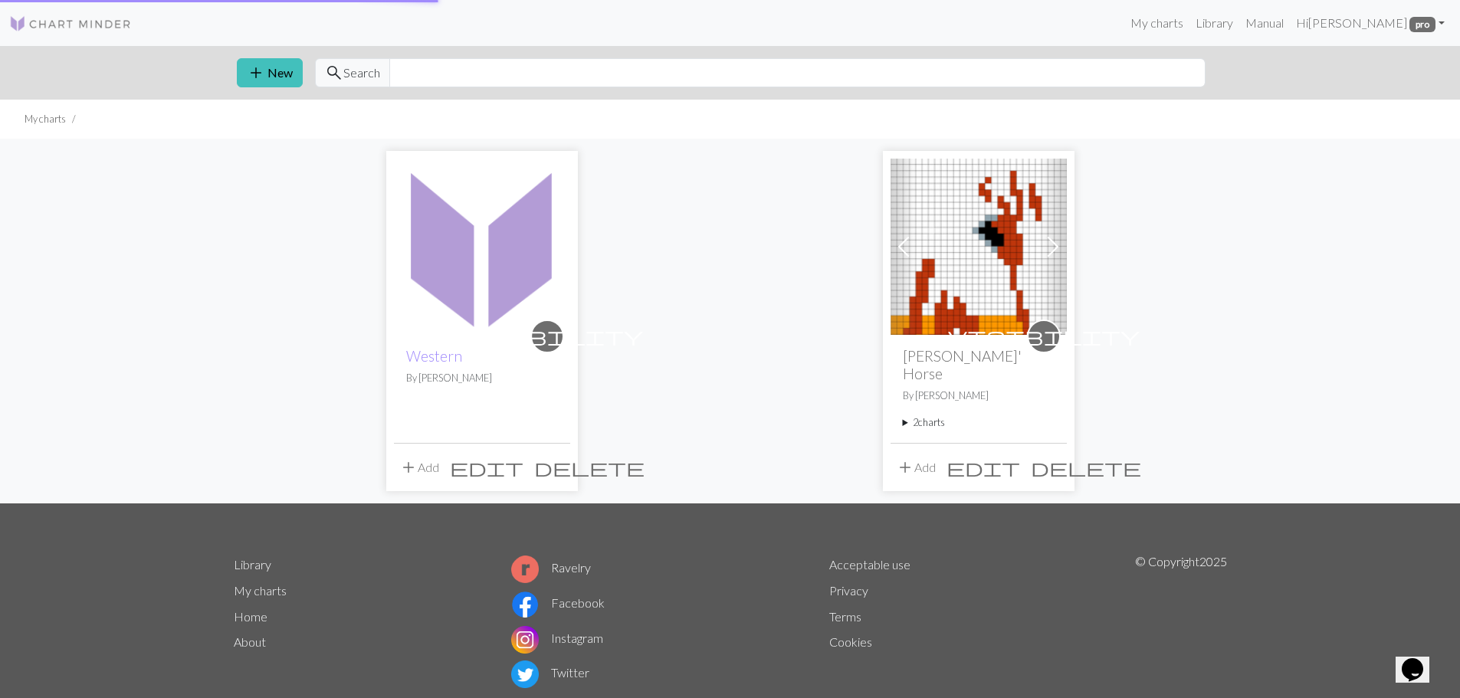 This screenshot has width=1460, height=698. What do you see at coordinates (845, 616) in the screenshot?
I see `a: Terms` at bounding box center [845, 616].